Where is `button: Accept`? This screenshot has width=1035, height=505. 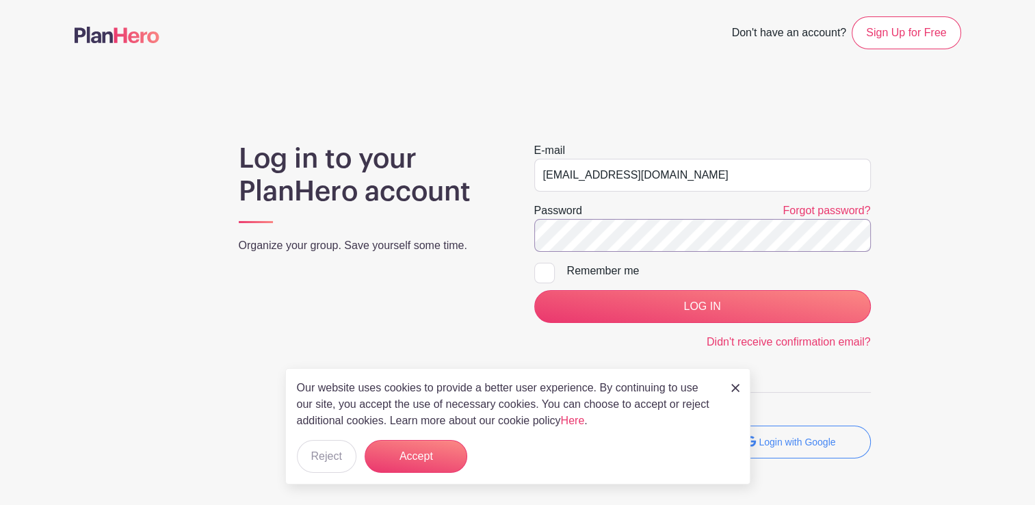 button: Accept is located at coordinates (416, 456).